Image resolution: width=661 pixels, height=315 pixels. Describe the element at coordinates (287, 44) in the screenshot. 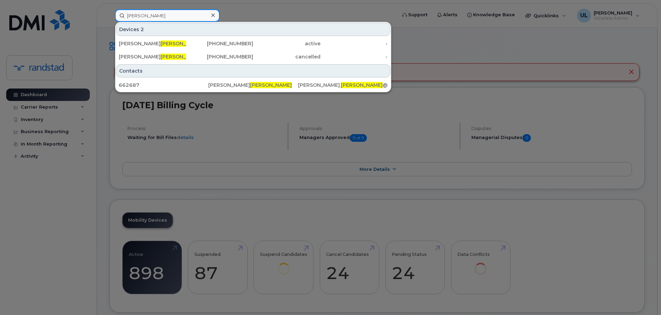

I see `div: active` at that location.